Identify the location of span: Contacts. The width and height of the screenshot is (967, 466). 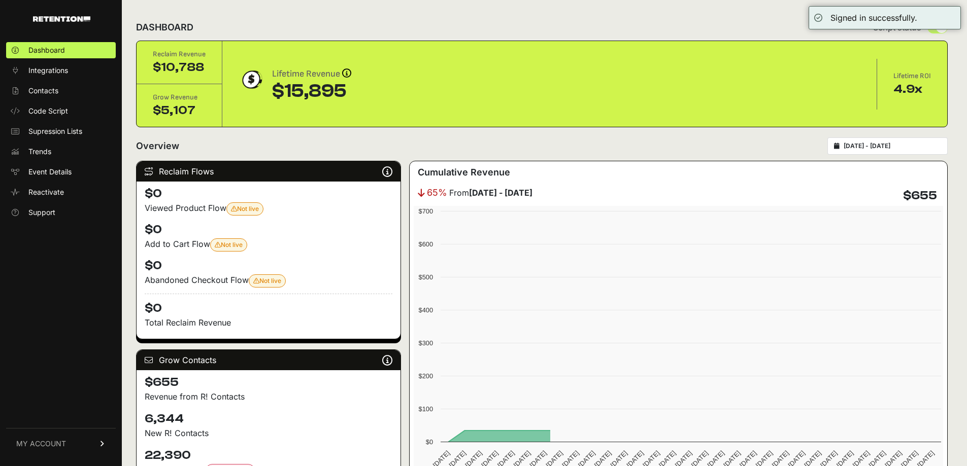
(43, 91).